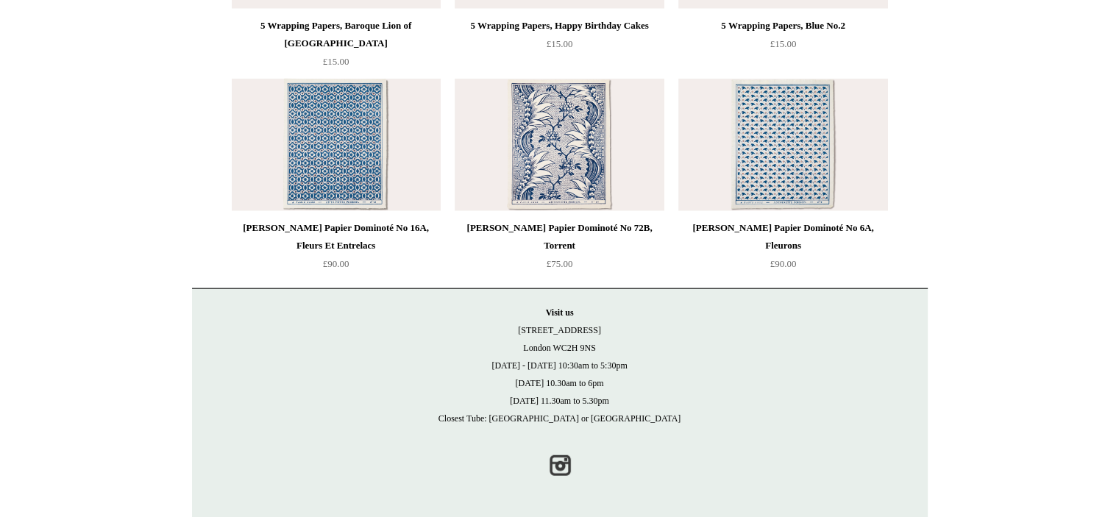  Describe the element at coordinates (336, 145) in the screenshot. I see `img: Antoinette Poisson Papier Dominoté No 16A, Fleurs Et Entrelacs` at that location.